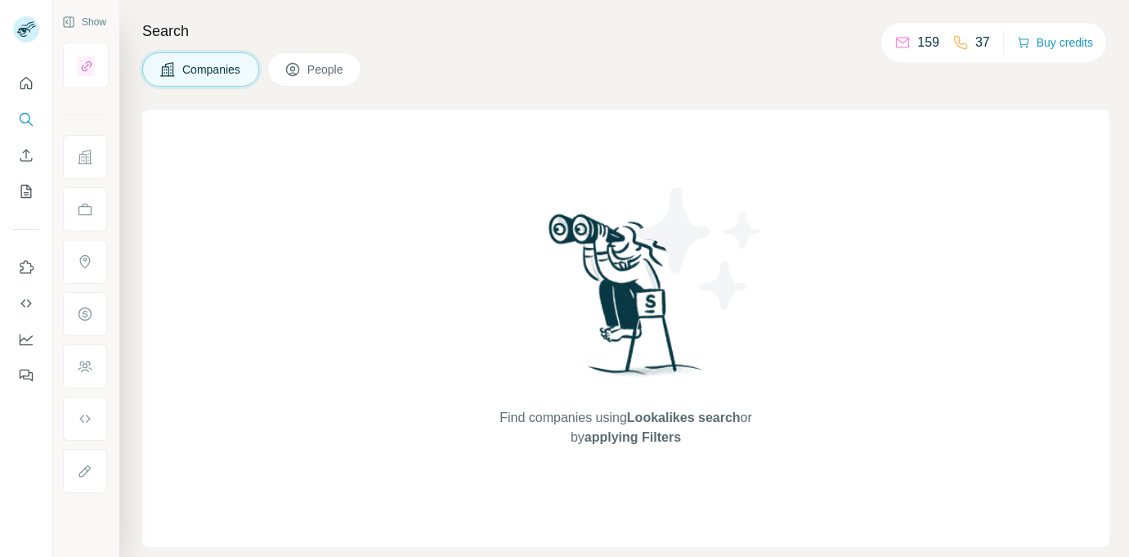  I want to click on h4: Search, so click(625, 31).